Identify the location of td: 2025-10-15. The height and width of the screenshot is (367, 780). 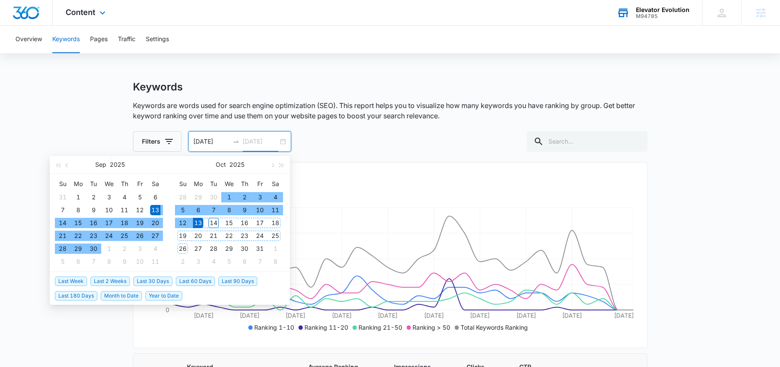
(229, 223).